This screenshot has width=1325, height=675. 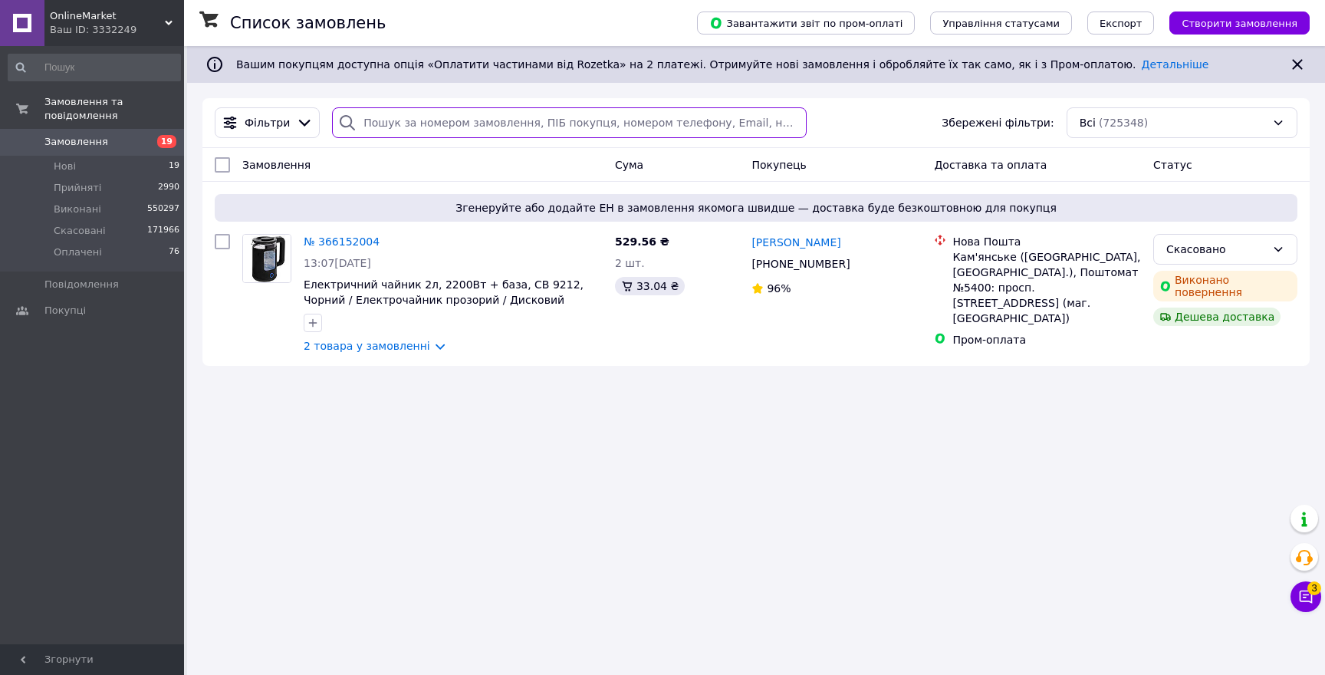 I want to click on span: Створити замовлення, so click(x=1240, y=23).